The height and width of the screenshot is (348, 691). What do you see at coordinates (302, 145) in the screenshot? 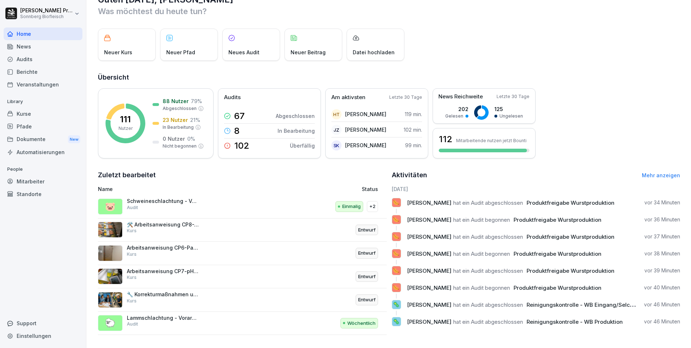
I see `p: Überfällig` at bounding box center [302, 145].